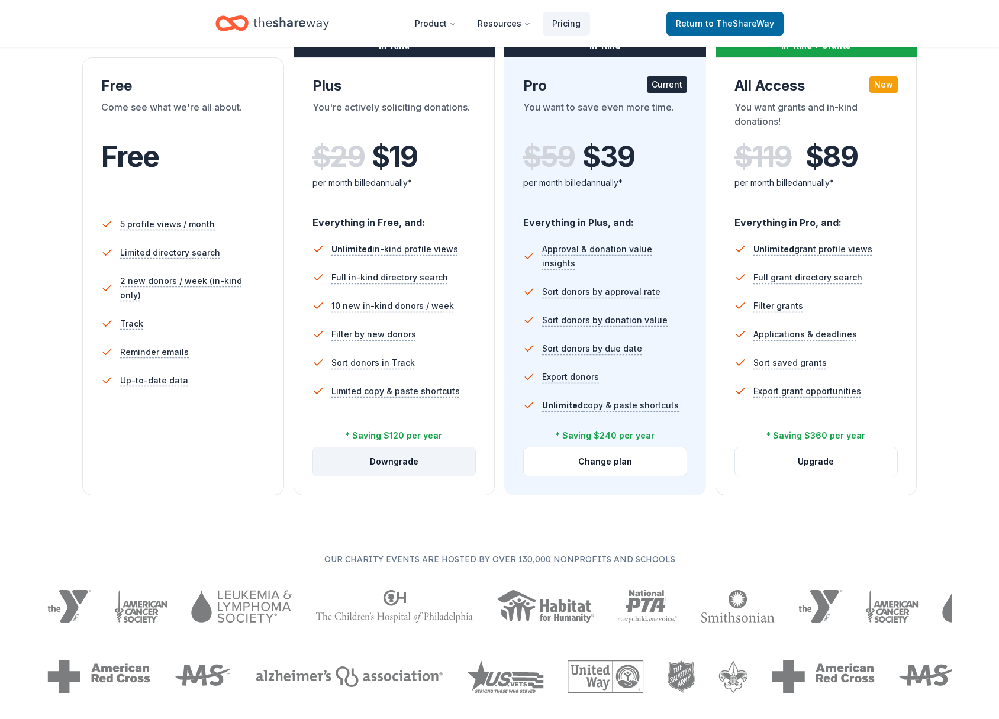 The height and width of the screenshot is (719, 999). I want to click on div: Everything in Plus, and:, so click(605, 218).